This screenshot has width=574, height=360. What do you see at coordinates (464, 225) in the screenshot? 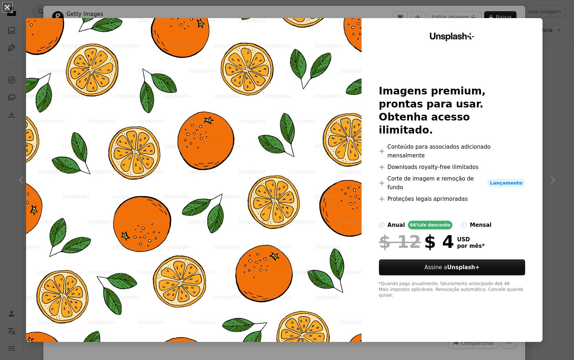
I see `input: mensal` at bounding box center [464, 225].